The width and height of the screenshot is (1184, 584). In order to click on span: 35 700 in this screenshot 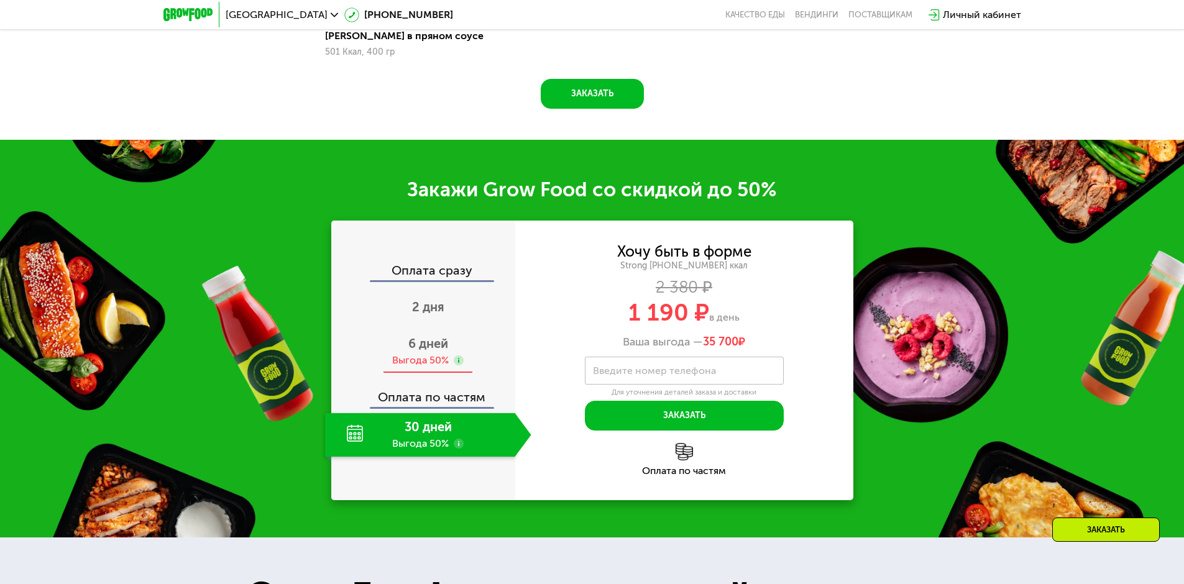, I will do `click(721, 342)`.